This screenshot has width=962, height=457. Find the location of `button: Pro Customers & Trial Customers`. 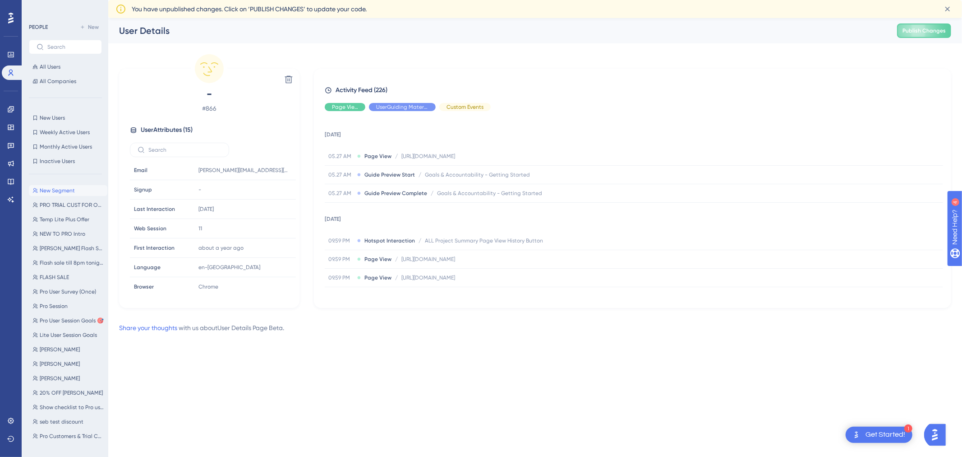

button: Pro Customers & Trial Customers is located at coordinates (68, 436).